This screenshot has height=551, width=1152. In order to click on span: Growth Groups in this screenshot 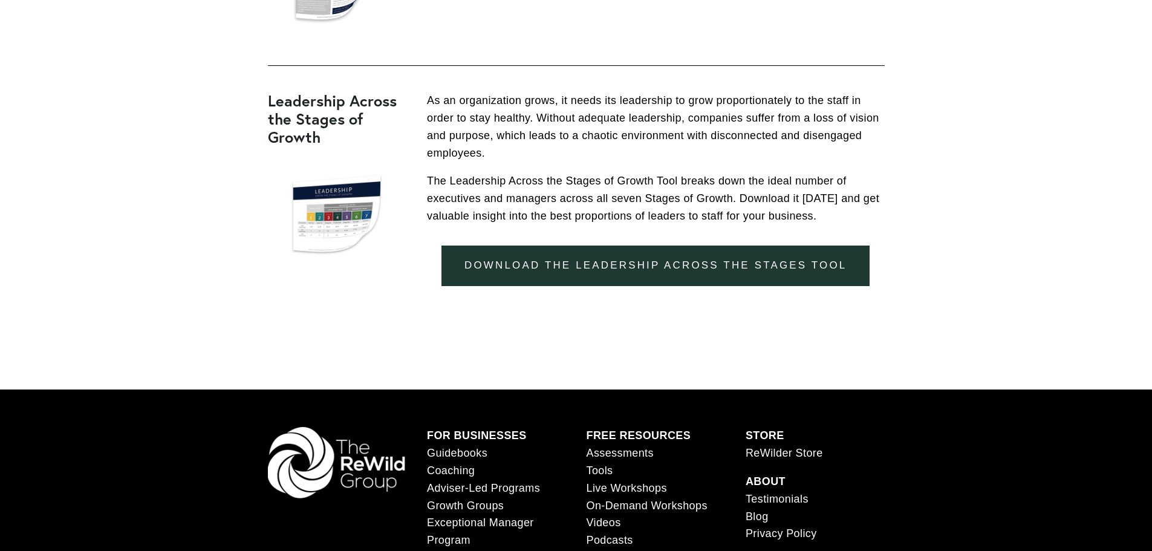, I will do `click(465, 506)`.